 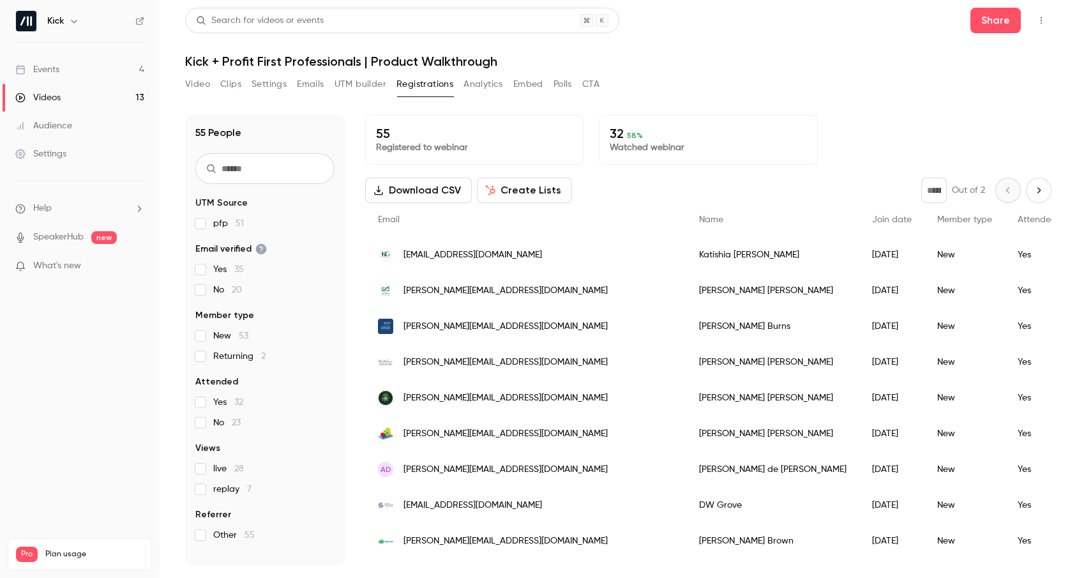 What do you see at coordinates (265, 369) in the screenshot?
I see `section: facet-groups` at bounding box center [265, 369].